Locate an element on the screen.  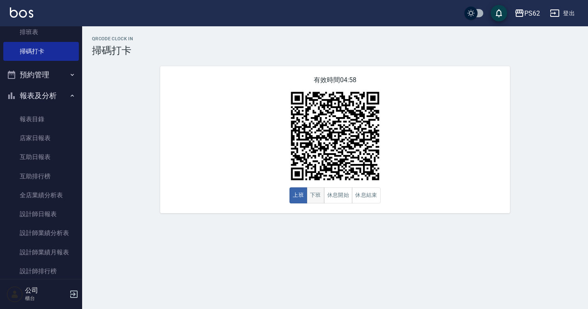
div: PS62 is located at coordinates (533, 13).